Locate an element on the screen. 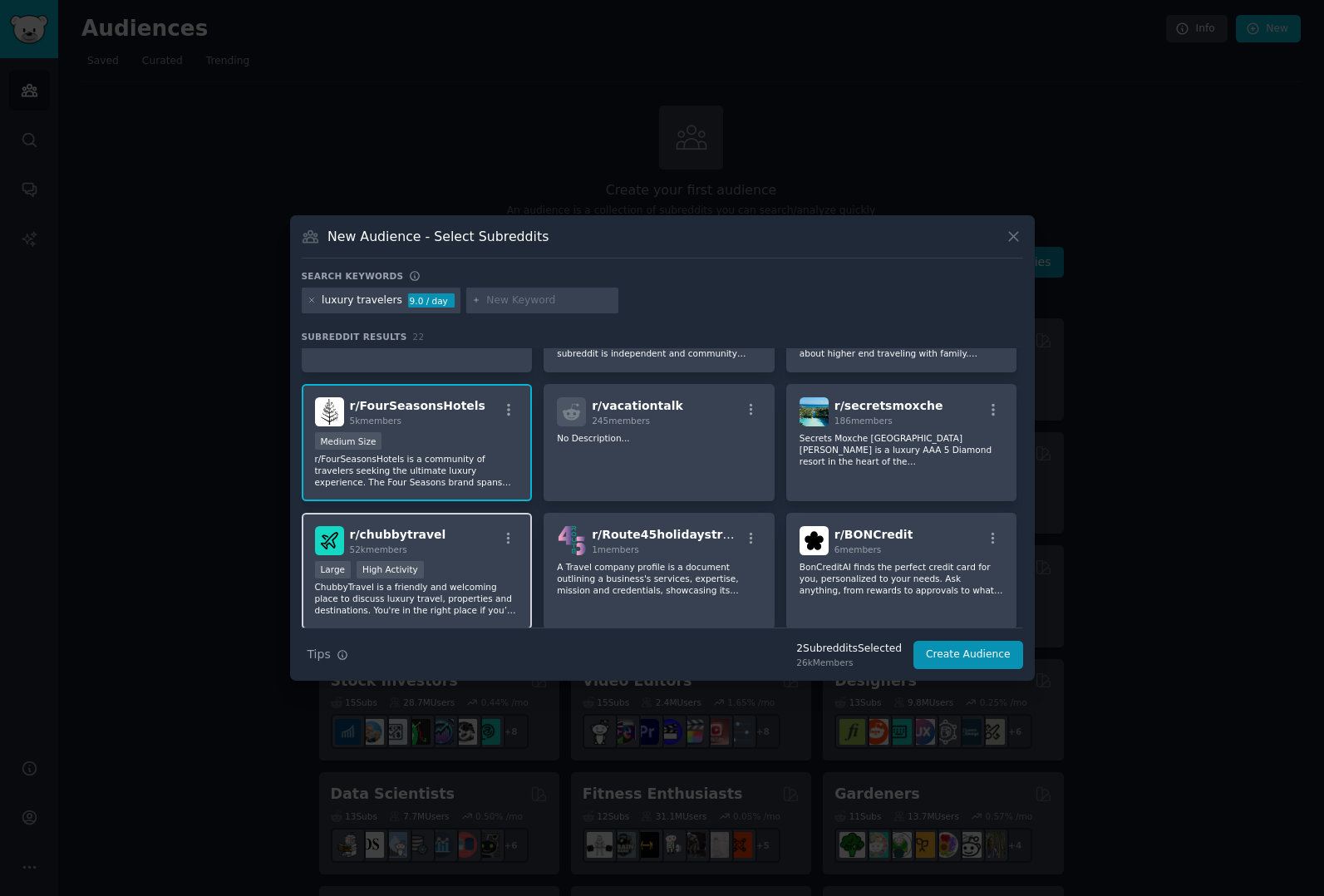 This screenshot has width=1324, height=896. span: r/ chubbytravel is located at coordinates (398, 535).